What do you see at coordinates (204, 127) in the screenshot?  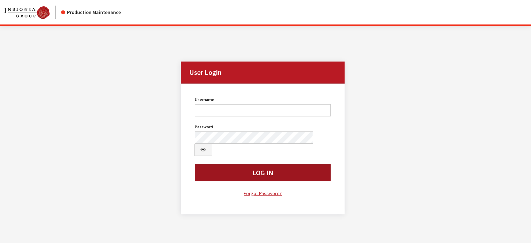 I see `label: Password` at bounding box center [204, 127].